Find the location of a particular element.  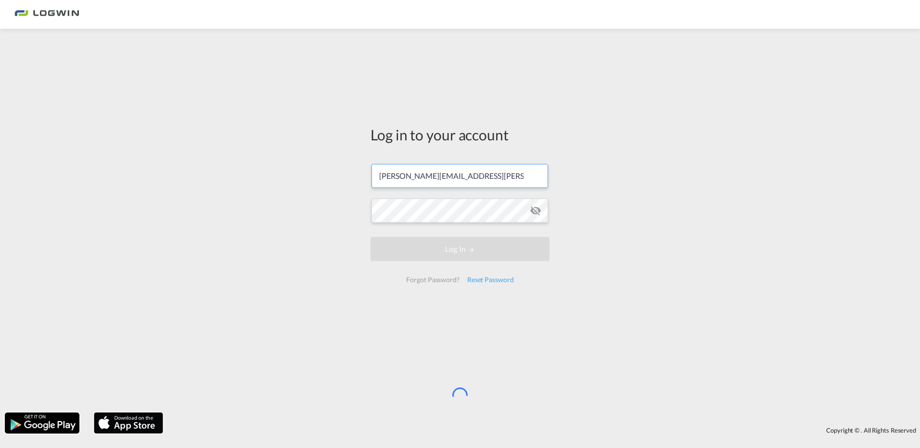

md-icon: icon-eye-off is located at coordinates (535, 211).